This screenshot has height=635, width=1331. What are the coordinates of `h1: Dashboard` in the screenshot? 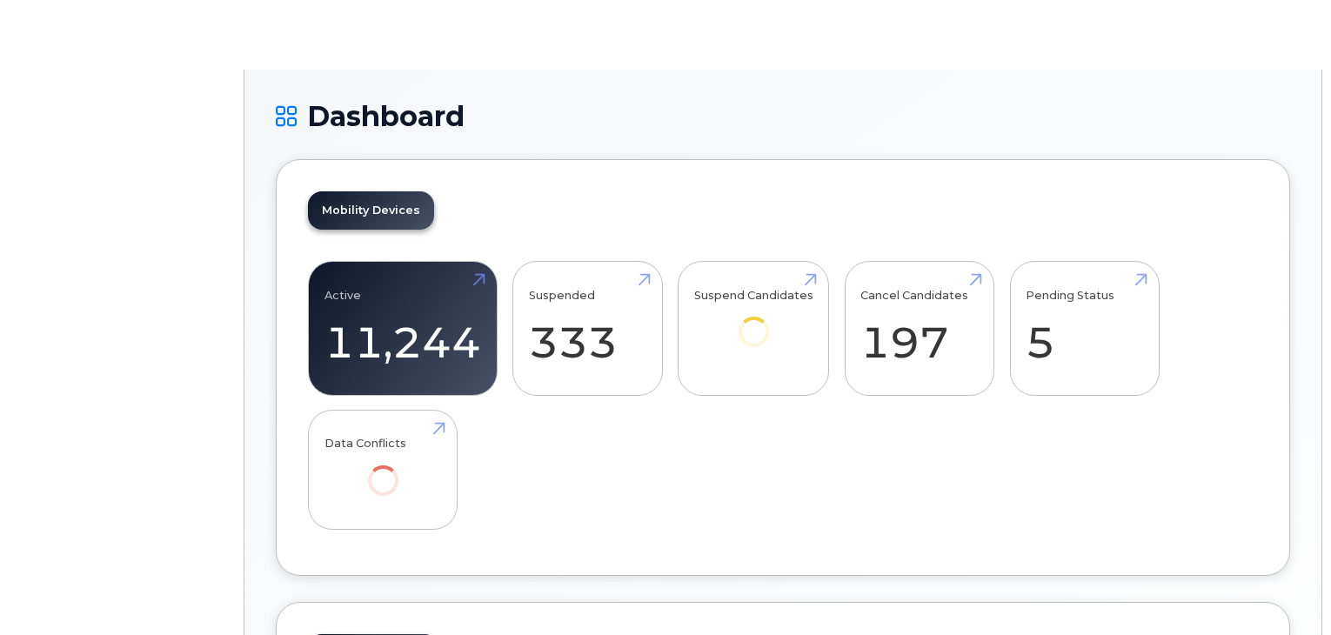 It's located at (783, 116).